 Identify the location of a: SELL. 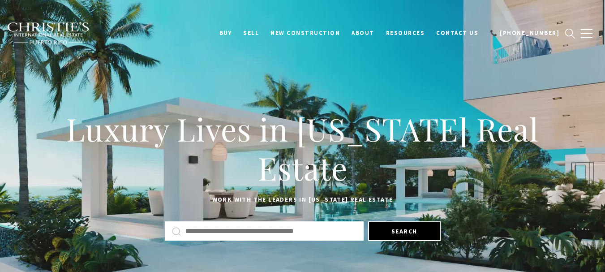
(251, 33).